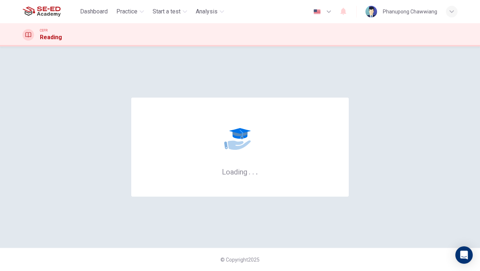  I want to click on span: CEFR, so click(43, 30).